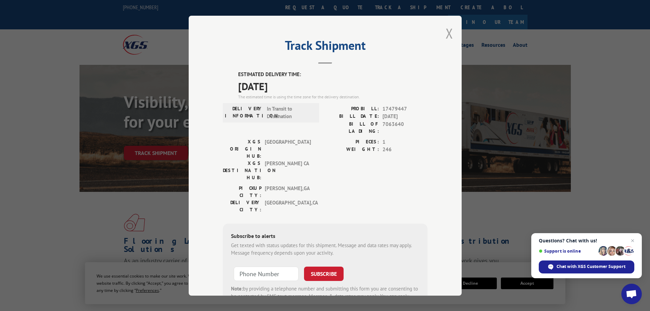  I want to click on label: WEIGHT:, so click(352, 150).